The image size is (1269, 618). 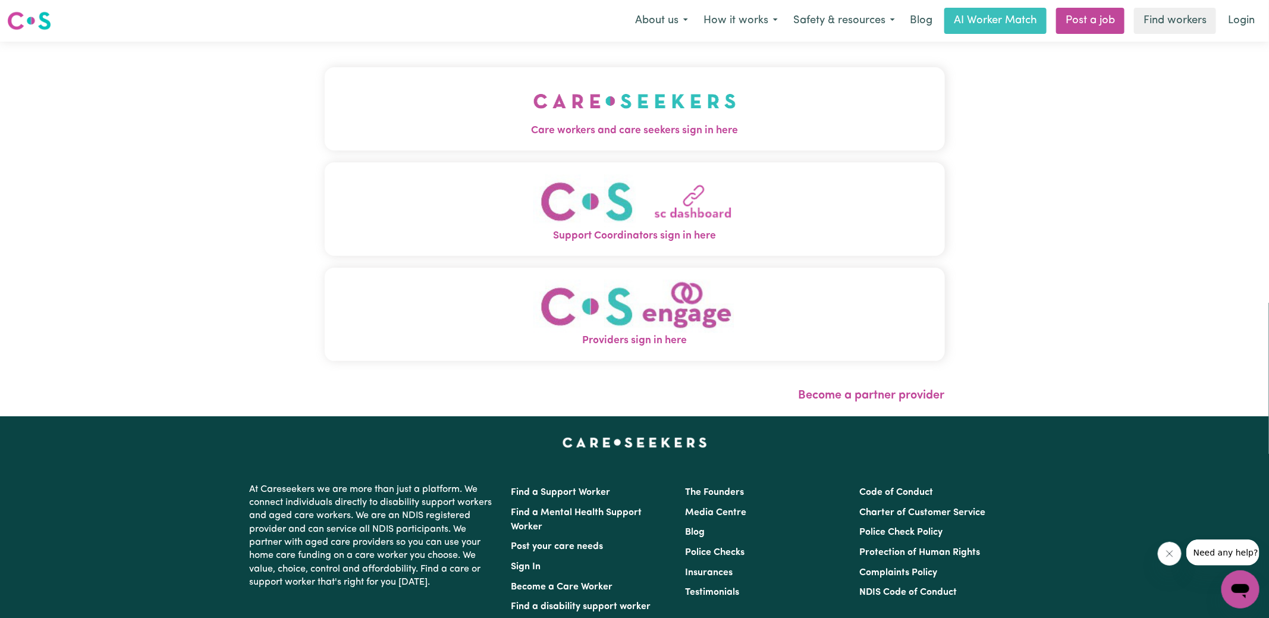 What do you see at coordinates (562, 587) in the screenshot?
I see `a: Become a Care Worker` at bounding box center [562, 587].